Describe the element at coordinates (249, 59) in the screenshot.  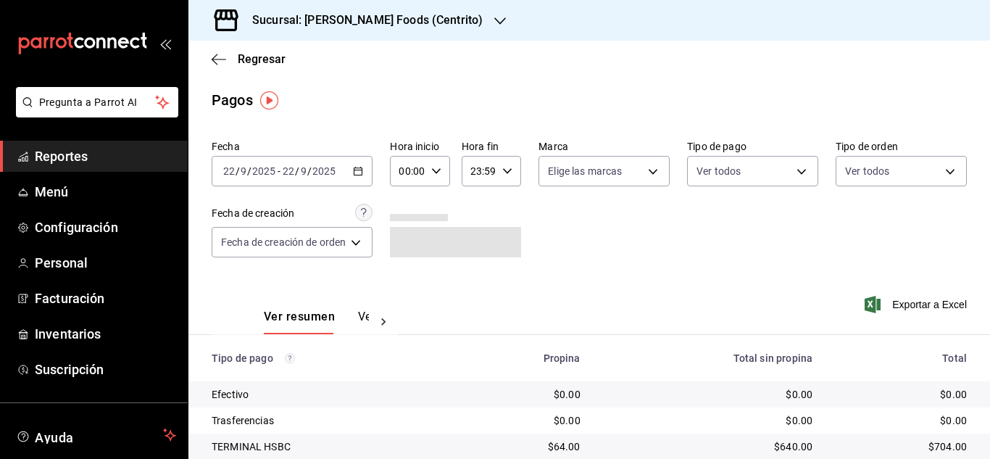
I see `button: Regresar` at that location.